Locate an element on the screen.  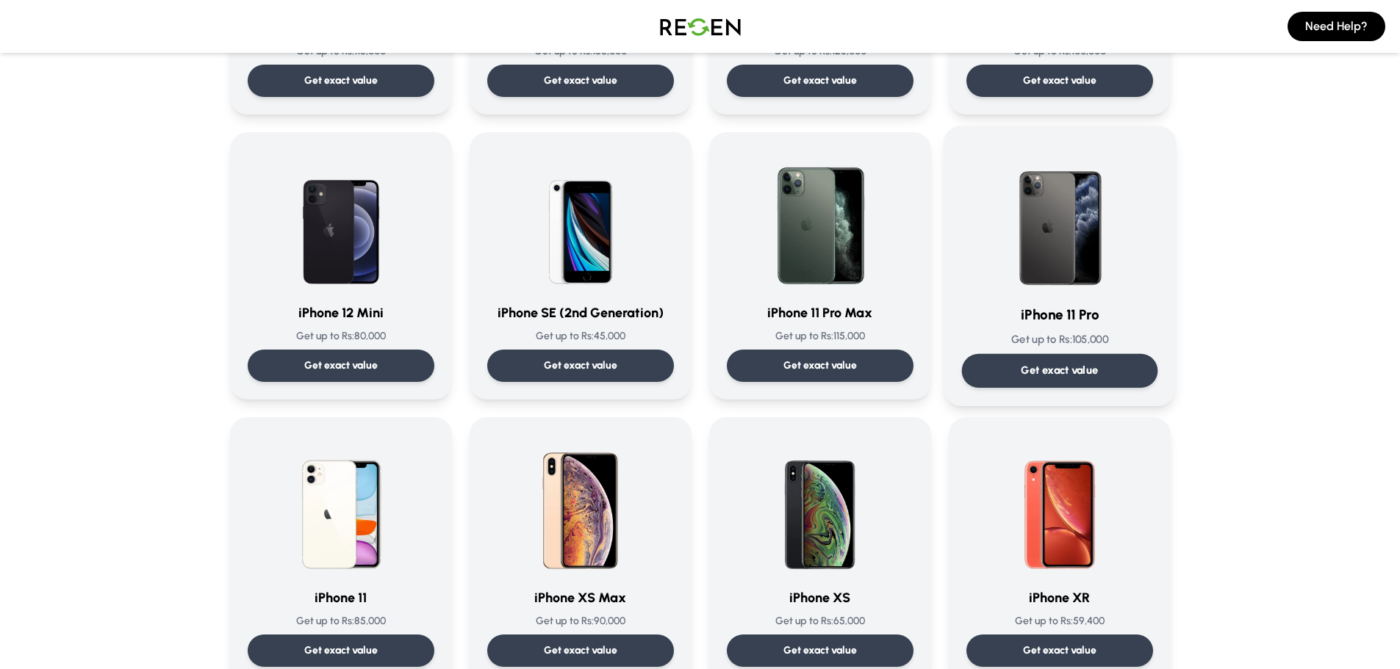
img: iPhone 11 Pro is located at coordinates (1060, 218).